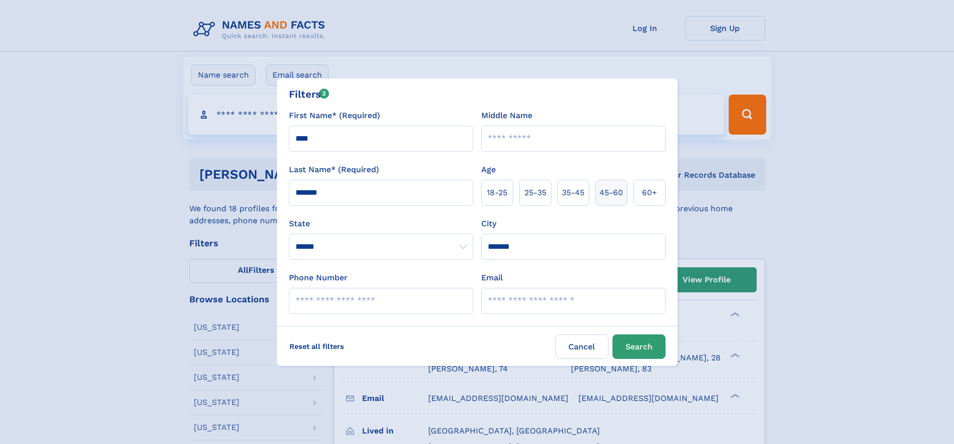 Image resolution: width=954 pixels, height=444 pixels. I want to click on label: Phone Number, so click(318, 278).